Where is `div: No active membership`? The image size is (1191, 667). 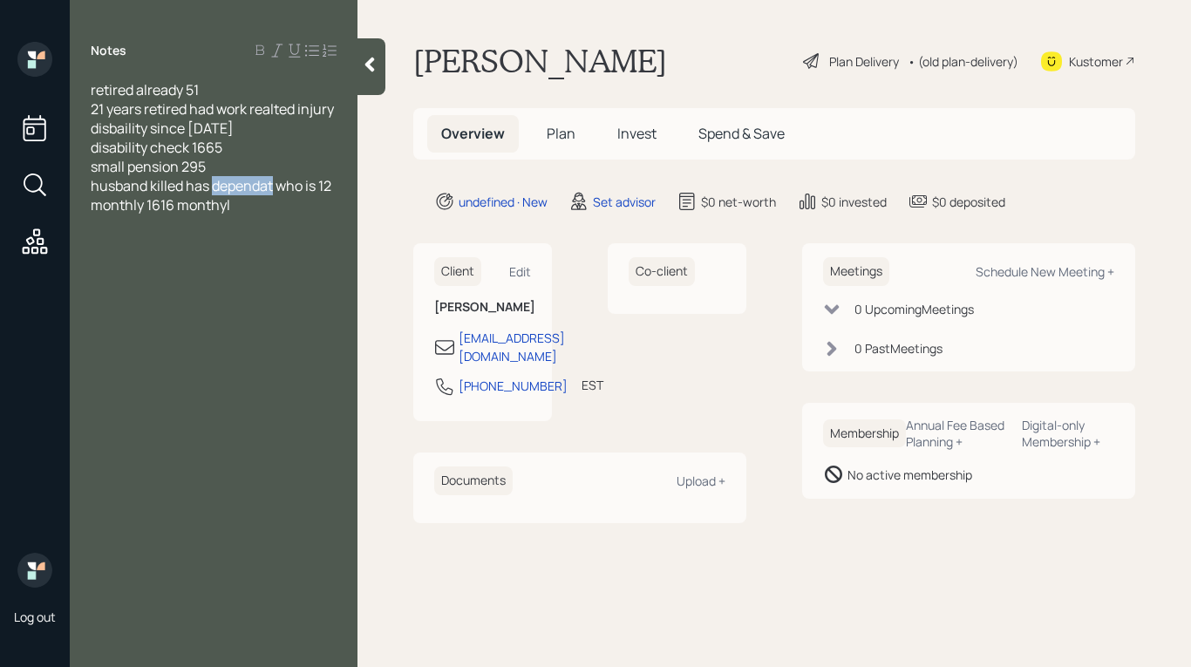
div: No active membership is located at coordinates (909, 474).